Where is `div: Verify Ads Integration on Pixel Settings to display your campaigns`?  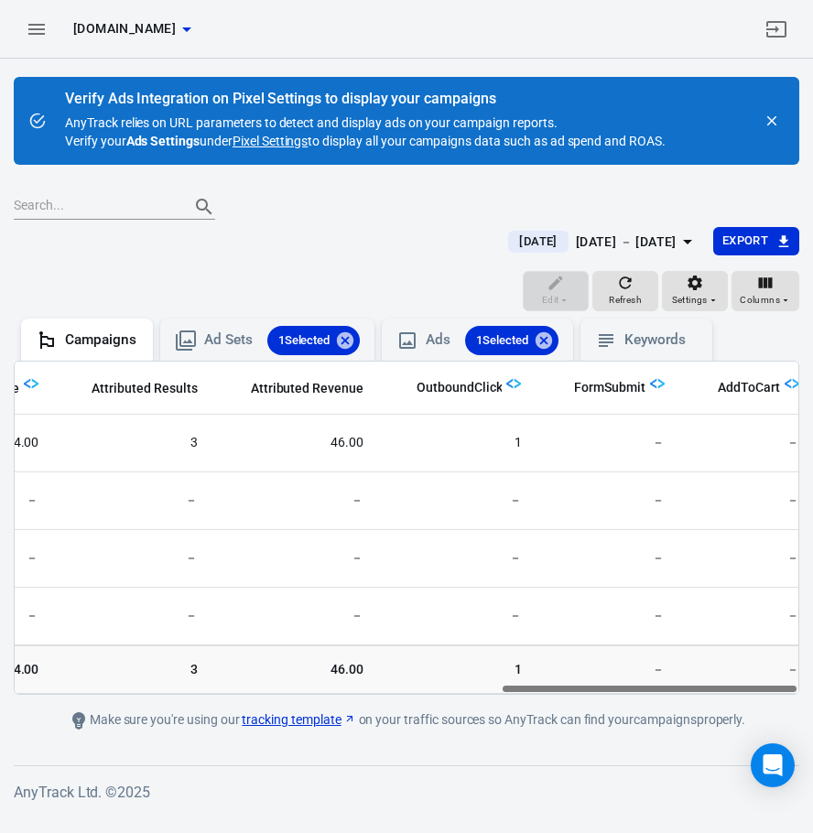 div: Verify Ads Integration on Pixel Settings to display your campaigns is located at coordinates (365, 99).